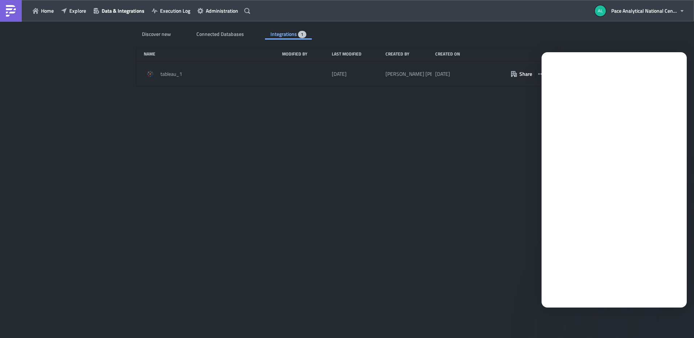  Describe the element at coordinates (47, 11) in the screenshot. I see `span: Home` at that location.